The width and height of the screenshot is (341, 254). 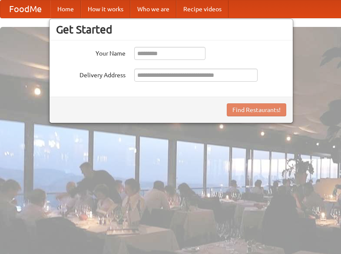 I want to click on a: Recipe videos, so click(x=203, y=9).